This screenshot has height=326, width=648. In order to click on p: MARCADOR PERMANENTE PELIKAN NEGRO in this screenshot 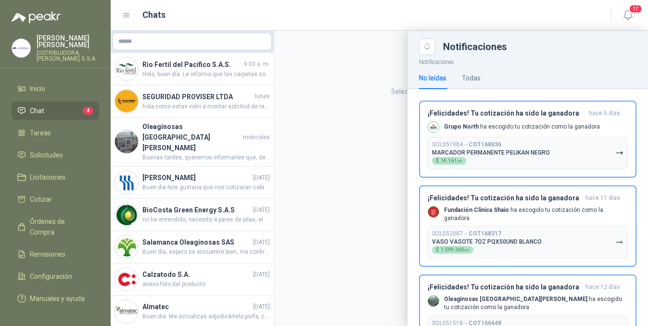, I will do `click(491, 153)`.